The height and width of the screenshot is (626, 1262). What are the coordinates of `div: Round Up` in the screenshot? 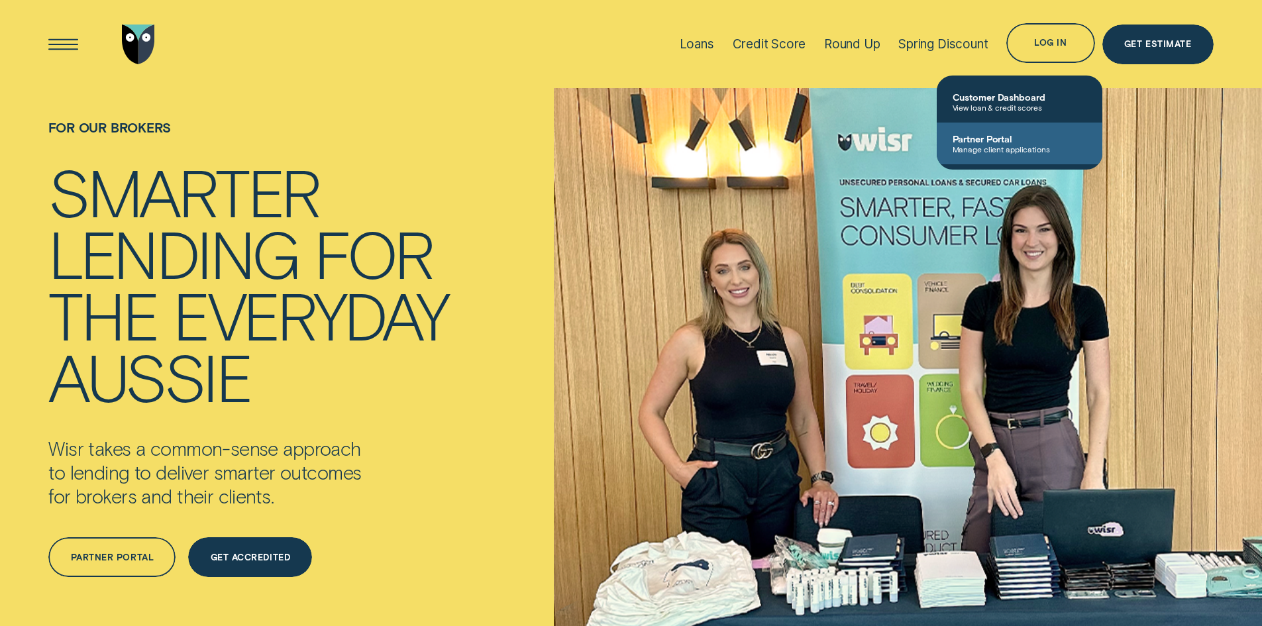 It's located at (852, 44).